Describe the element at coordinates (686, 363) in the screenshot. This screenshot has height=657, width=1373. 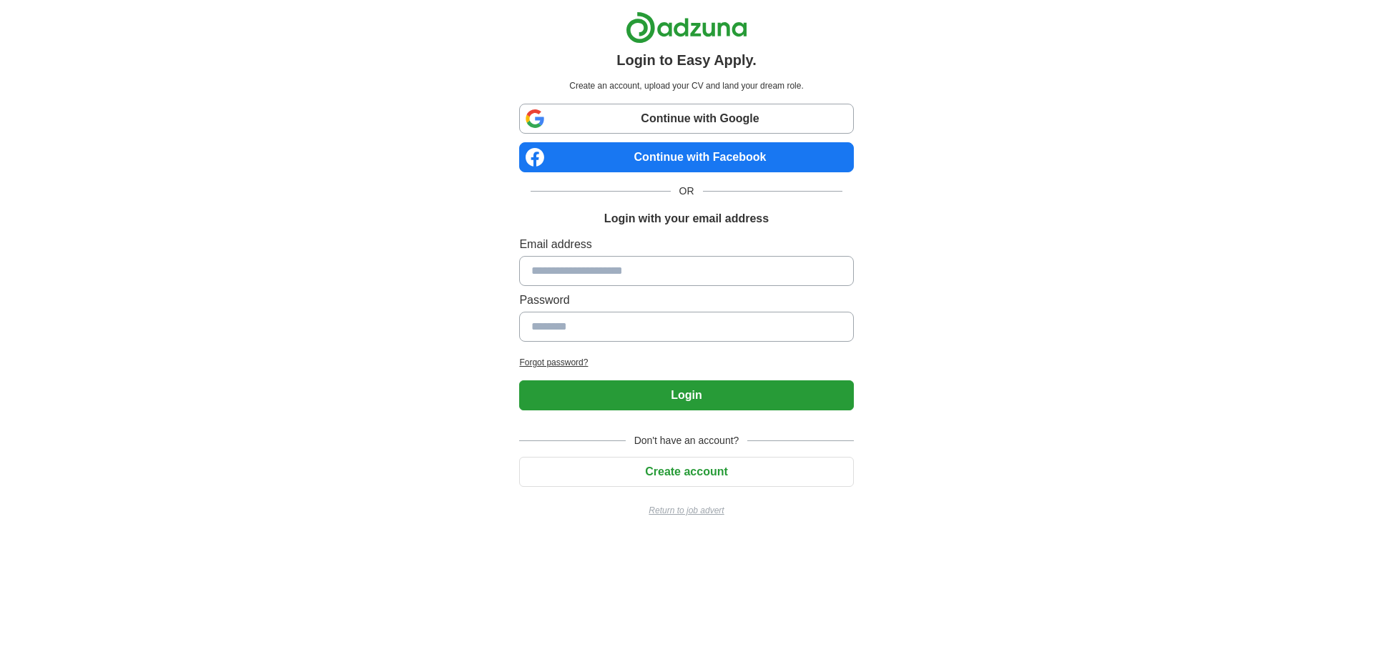
I see `a: Forgot password?` at that location.